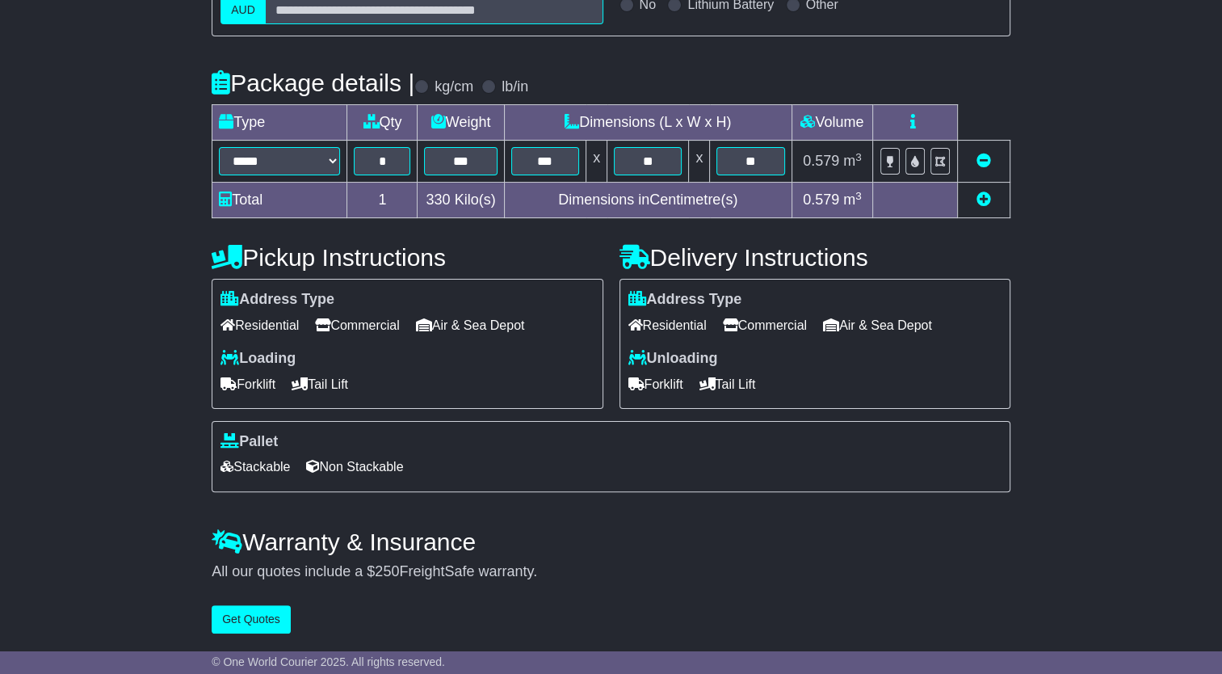 Image resolution: width=1222 pixels, height=674 pixels. What do you see at coordinates (279, 200) in the screenshot?
I see `td: Total` at bounding box center [279, 200].